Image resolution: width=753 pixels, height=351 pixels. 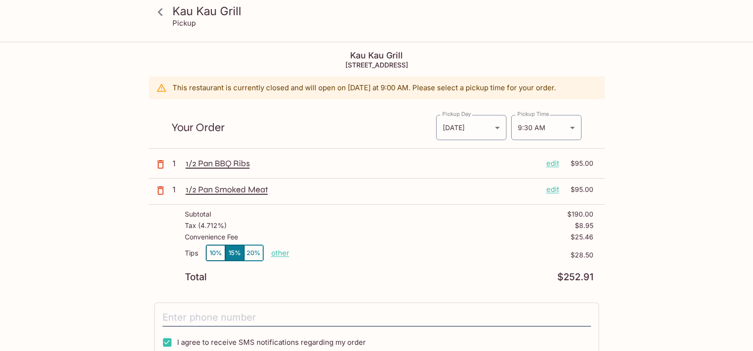 I want to click on p: other, so click(x=280, y=253).